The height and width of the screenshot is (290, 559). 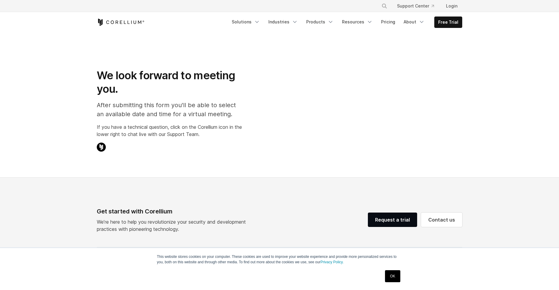 I want to click on a: Privacy Policy., so click(x=332, y=262).